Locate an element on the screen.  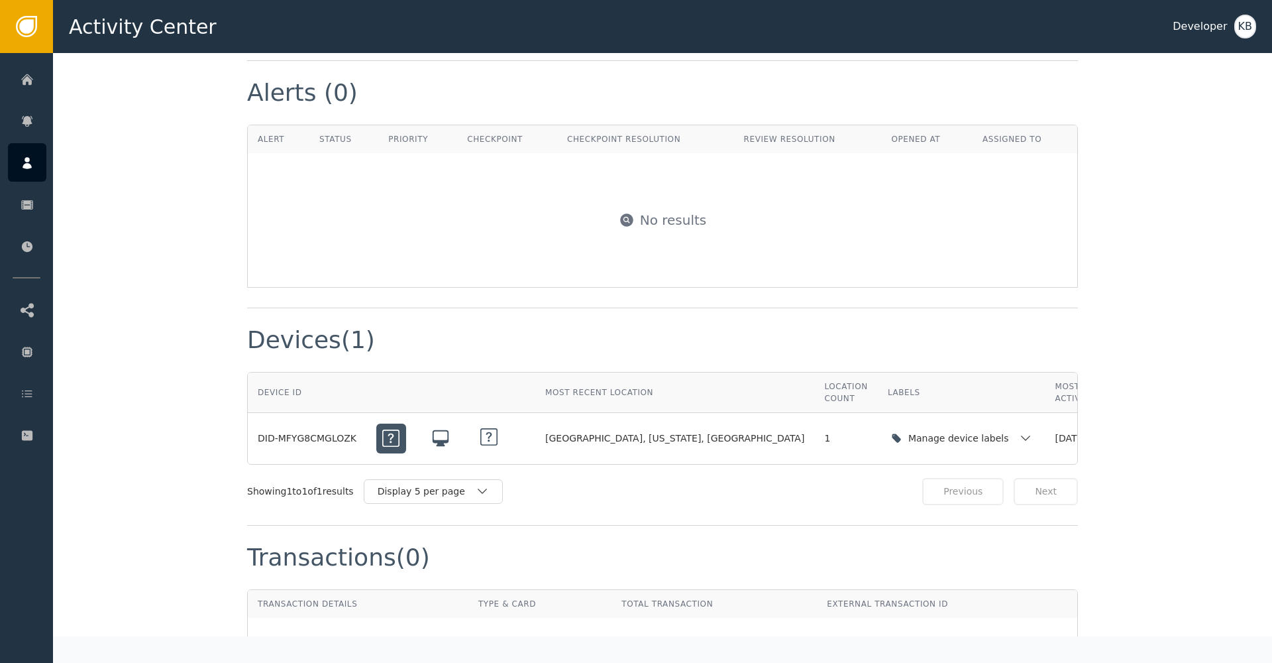
span: Activity Center is located at coordinates (142, 27).